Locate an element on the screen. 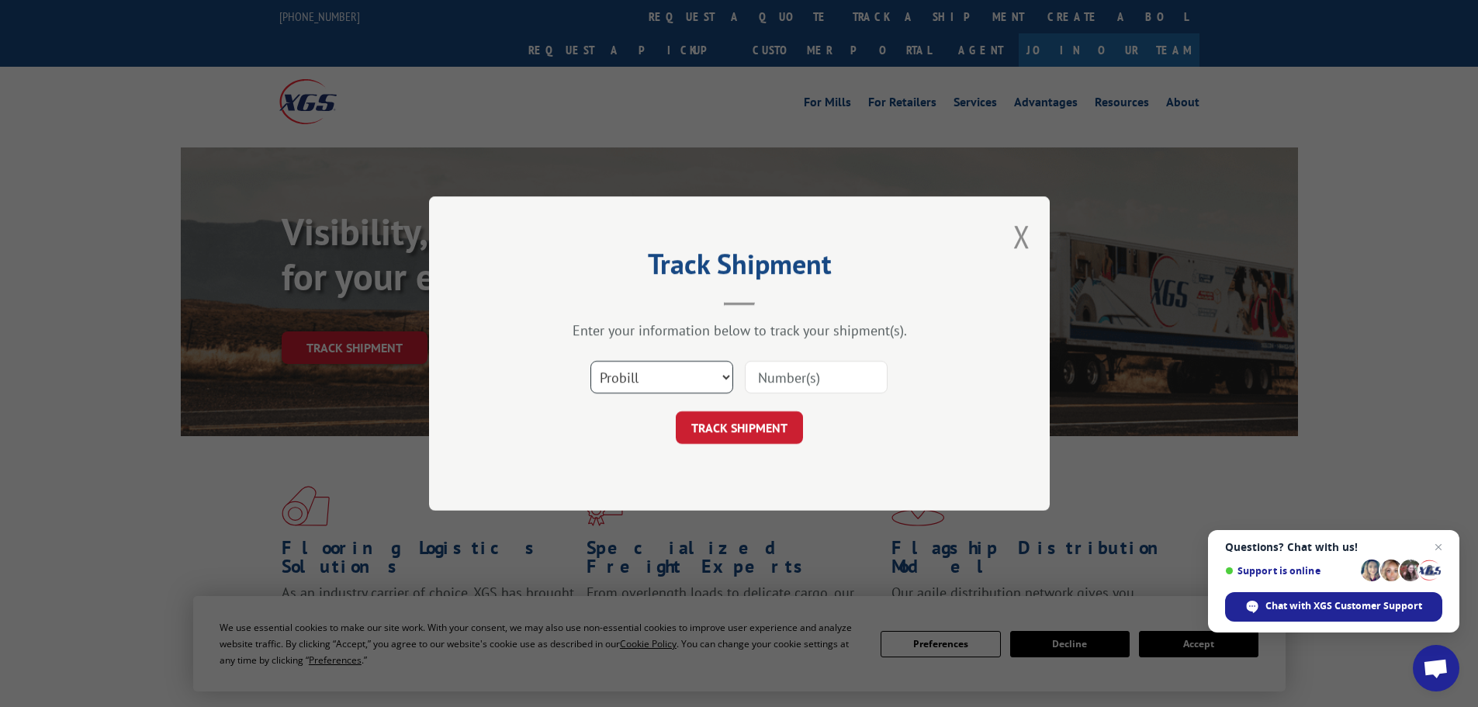 The height and width of the screenshot is (707, 1478). div: Chat with XGS Customer Support is located at coordinates (1333, 607).